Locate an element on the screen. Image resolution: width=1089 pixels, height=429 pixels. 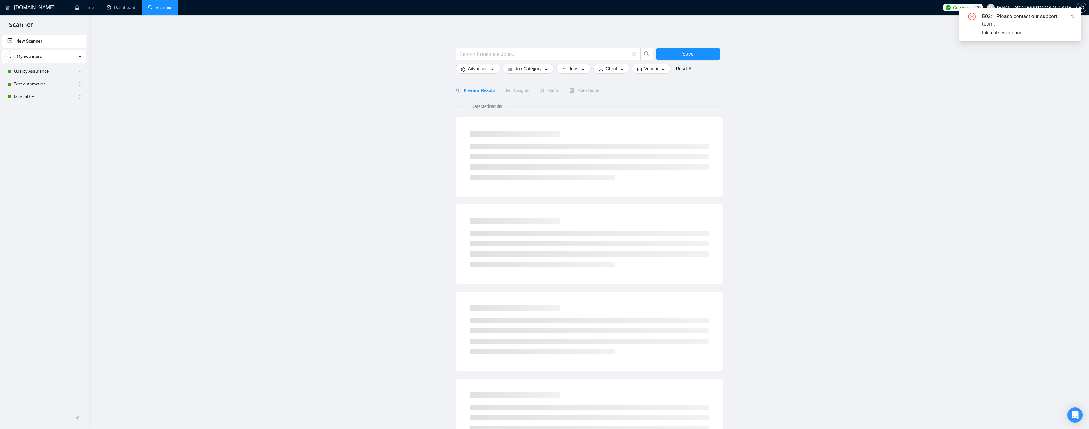
a: Quality Assurance is located at coordinates (44, 72).